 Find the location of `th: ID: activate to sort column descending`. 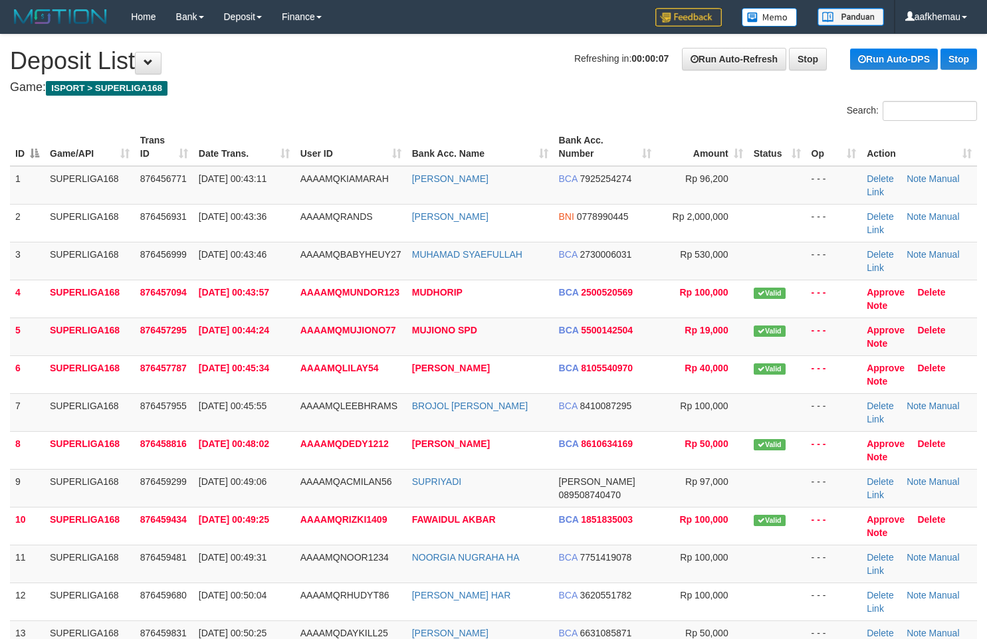

th: ID: activate to sort column descending is located at coordinates (27, 147).